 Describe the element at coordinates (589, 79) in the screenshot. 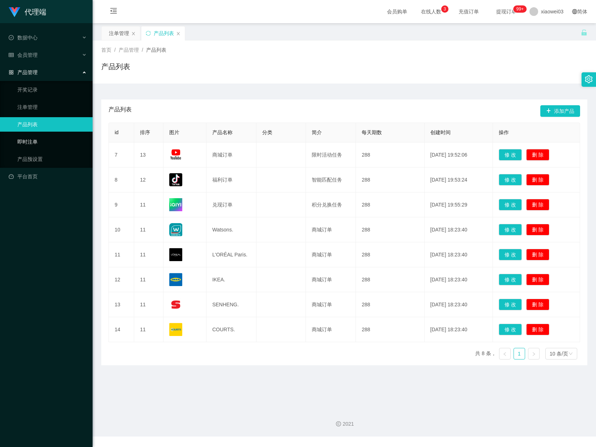

I see `i: 图标: setting` at that location.